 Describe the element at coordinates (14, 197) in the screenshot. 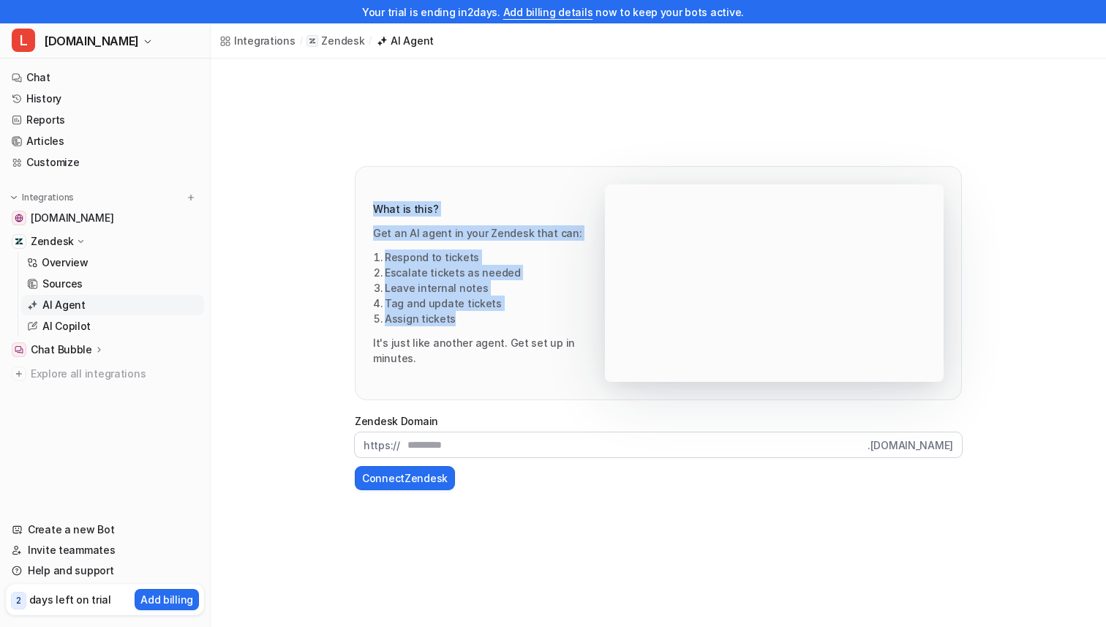

I see `img: expand menu` at that location.